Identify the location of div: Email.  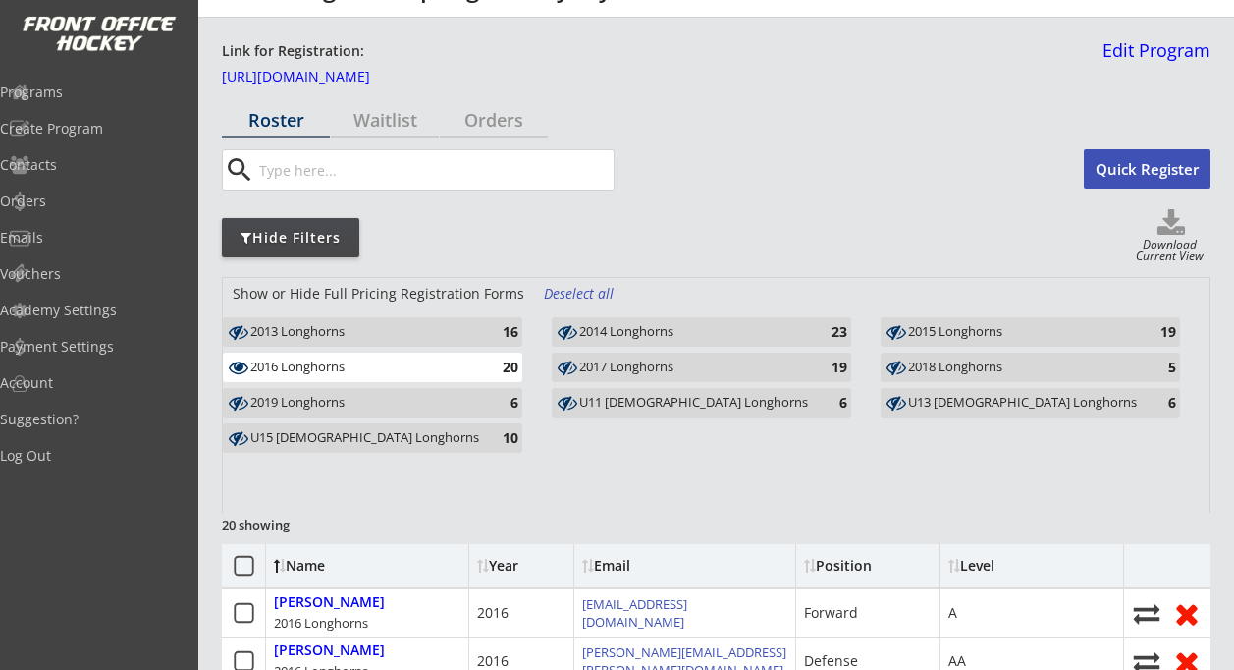
(671, 566).